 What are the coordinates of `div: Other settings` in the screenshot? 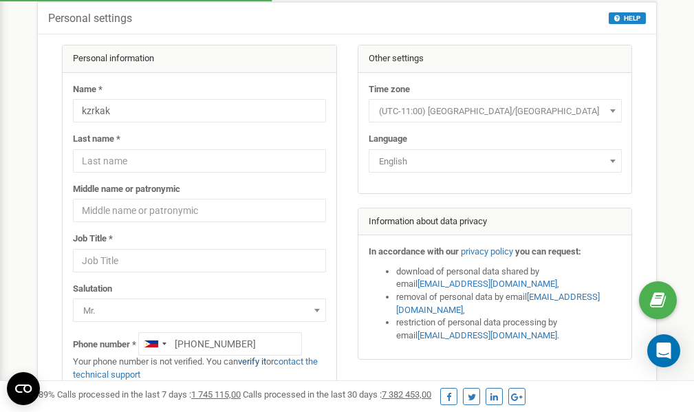 It's located at (495, 59).